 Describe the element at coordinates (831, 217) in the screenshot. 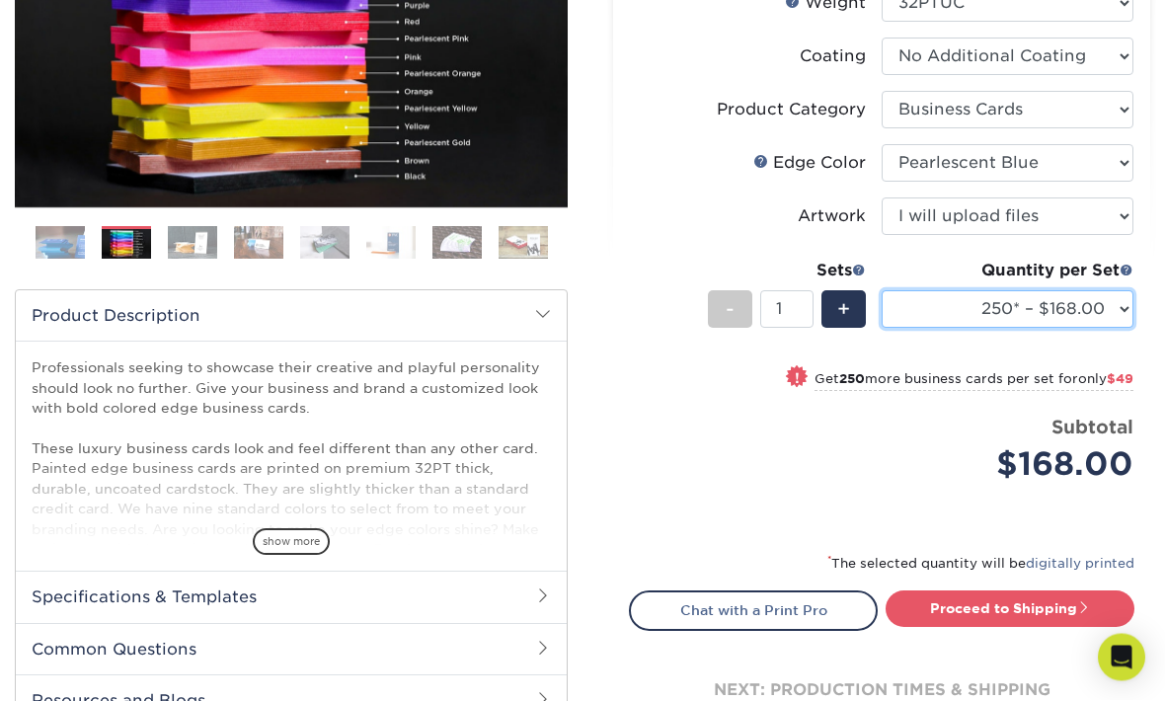

I see `div: Artwork` at that location.